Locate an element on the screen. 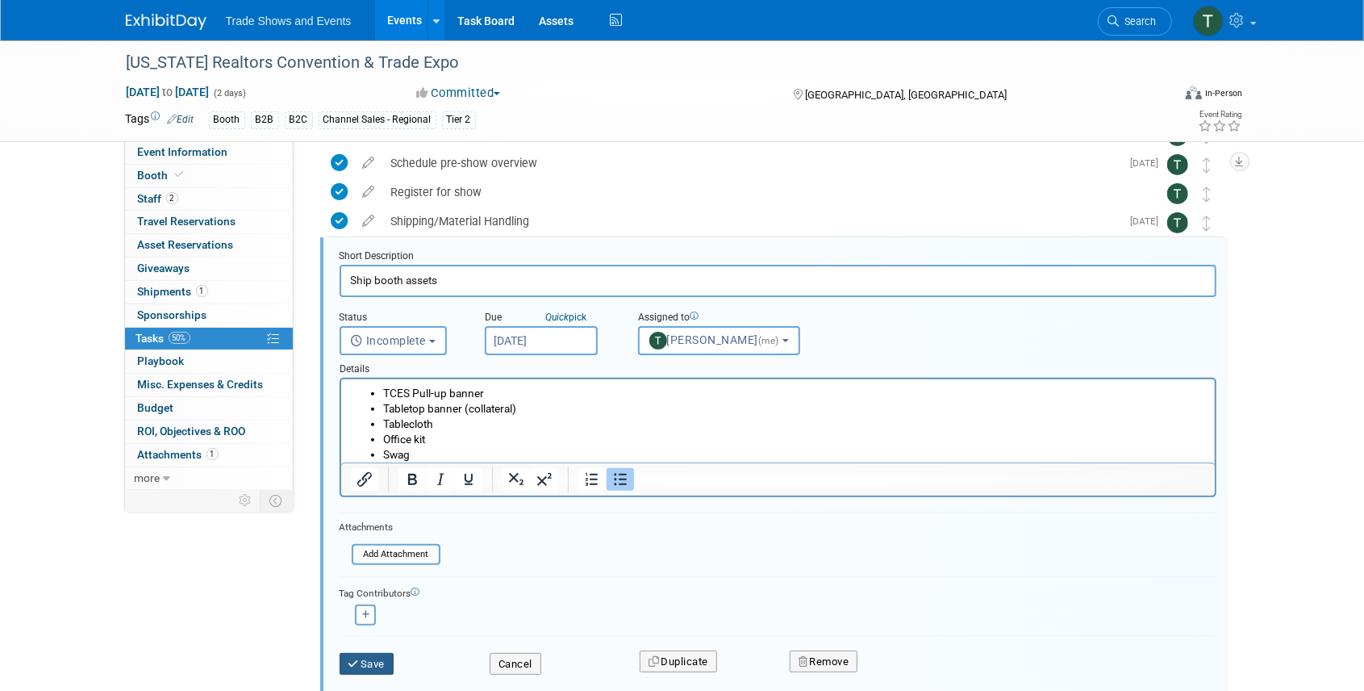  span: Incomplete is located at coordinates (389, 340).